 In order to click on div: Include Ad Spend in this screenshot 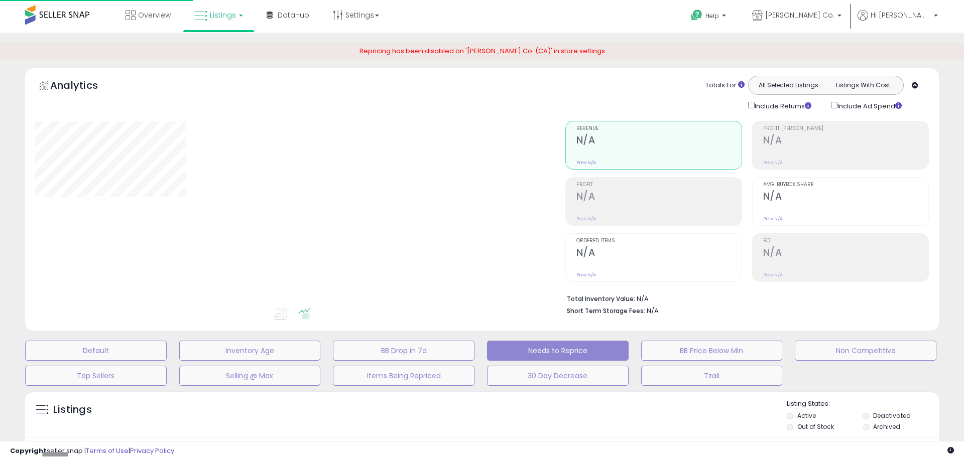, I will do `click(870, 105)`.